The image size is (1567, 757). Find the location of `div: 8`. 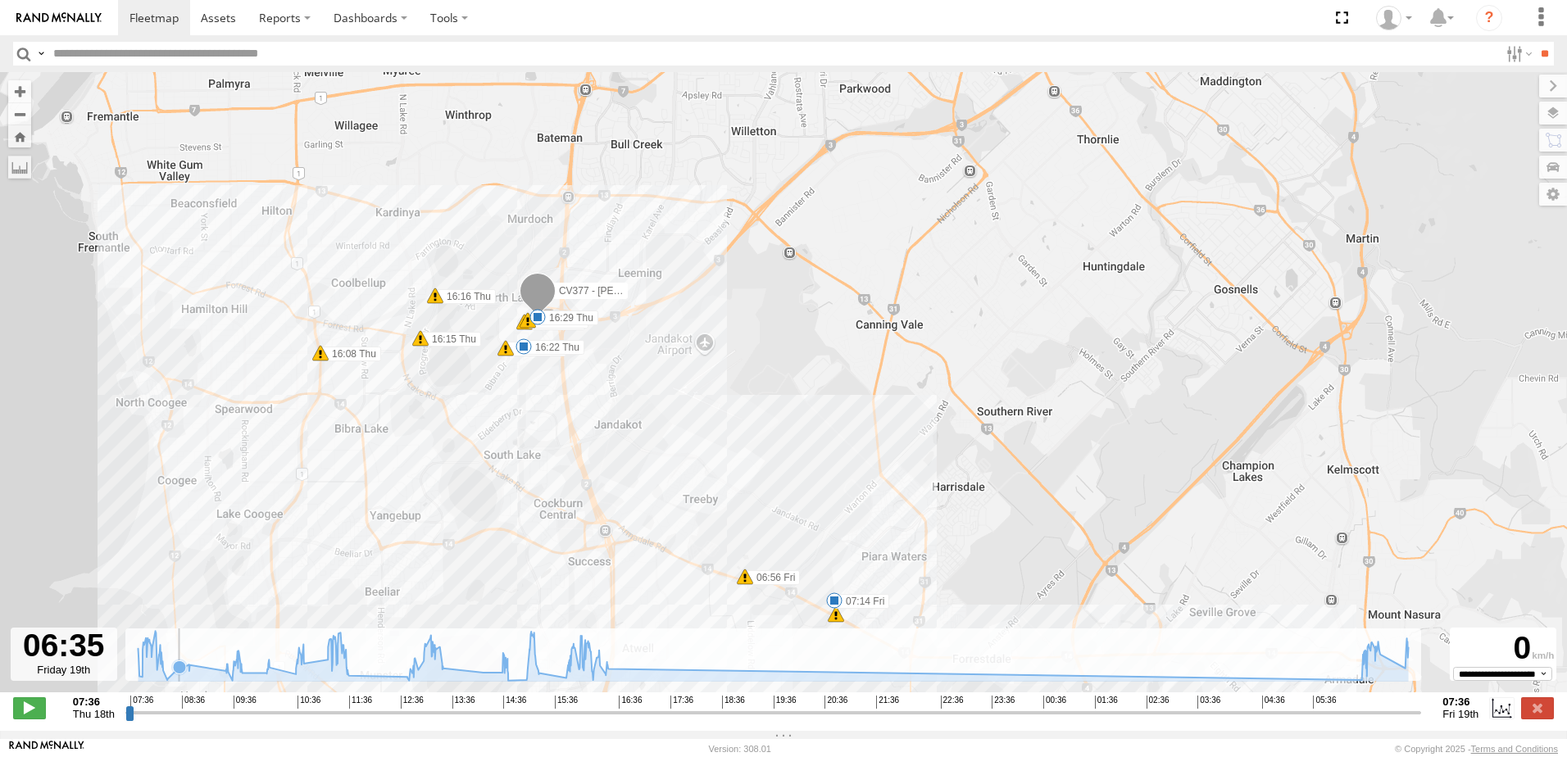

div: 8 is located at coordinates (836, 615).